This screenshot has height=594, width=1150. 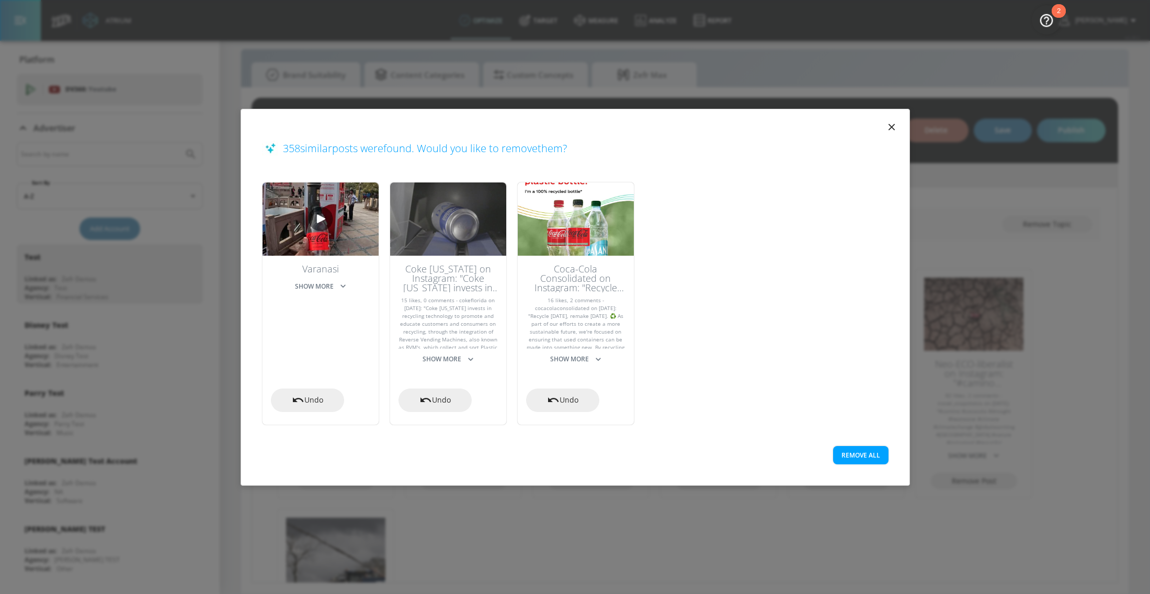 What do you see at coordinates (425, 148) in the screenshot?
I see `span: 358 similar posts were found. Would you like to remove them ?` at bounding box center [425, 148].